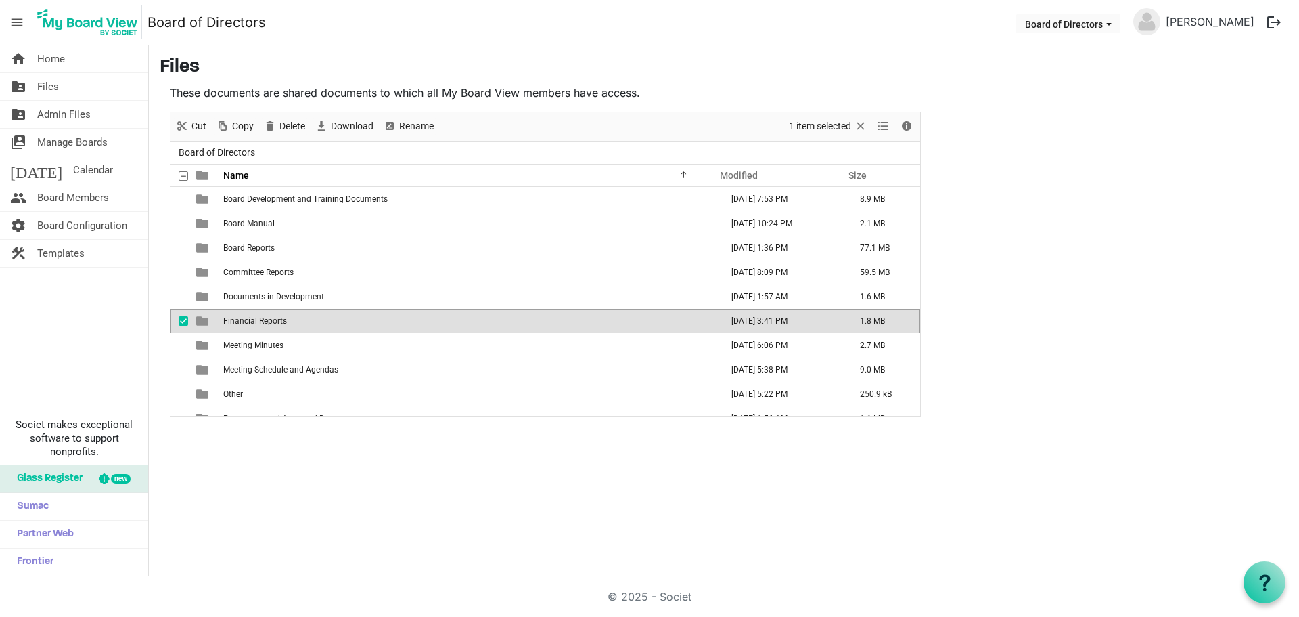  Describe the element at coordinates (305, 199) in the screenshot. I see `span: Board Development and Training Documents` at that location.